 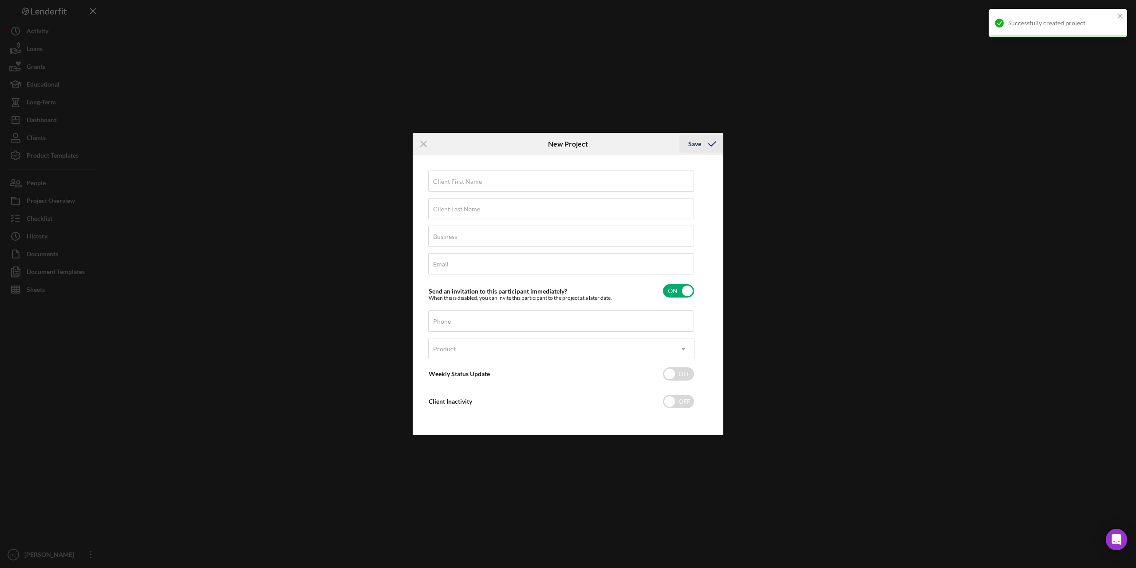 I want to click on button: Save, so click(x=701, y=144).